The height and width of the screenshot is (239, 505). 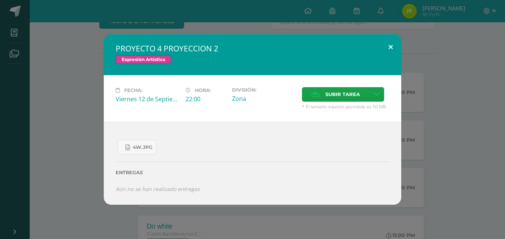 What do you see at coordinates (253, 172) in the screenshot?
I see `label: Entregas` at bounding box center [253, 172].